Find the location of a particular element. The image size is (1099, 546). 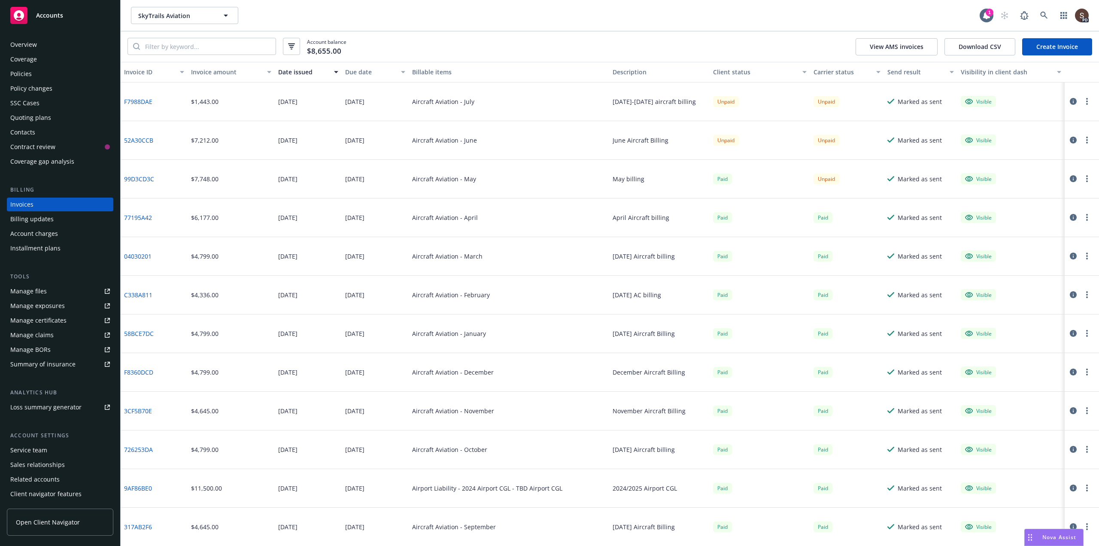

div: Aircraft Aviation - November is located at coordinates (453, 411).